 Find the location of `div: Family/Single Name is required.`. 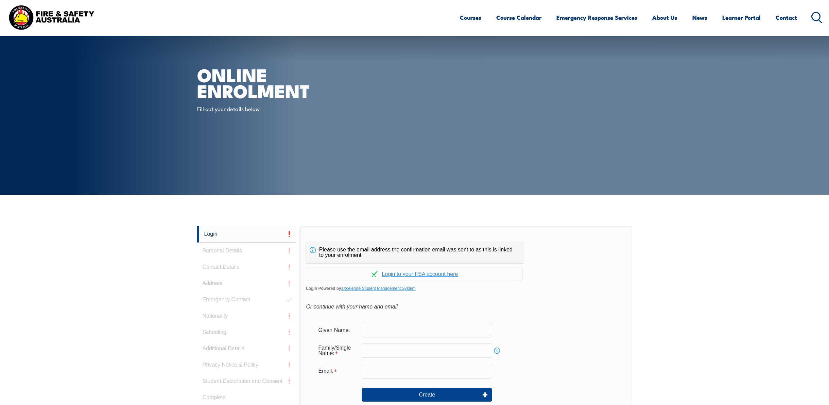

div: Family/Single Name is required. is located at coordinates (337, 351).